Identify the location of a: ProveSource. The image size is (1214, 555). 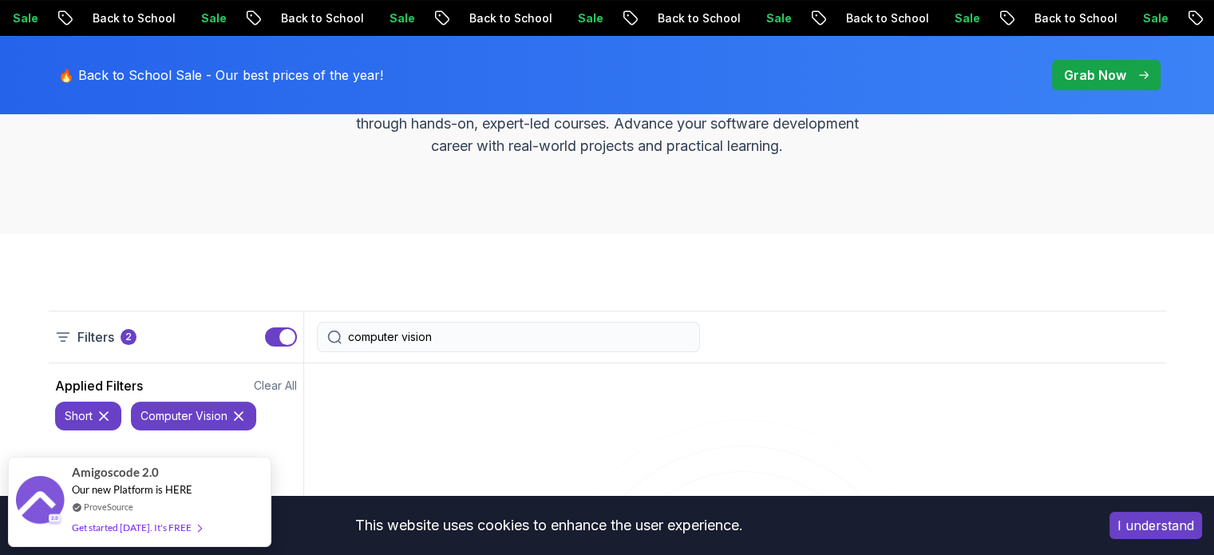
(109, 506).